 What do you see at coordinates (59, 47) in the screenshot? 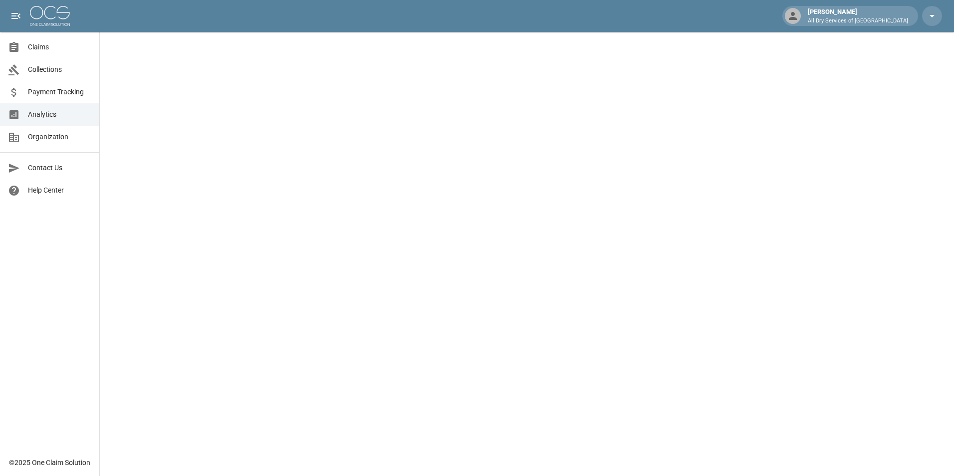
I see `span: Claims` at bounding box center [59, 47].